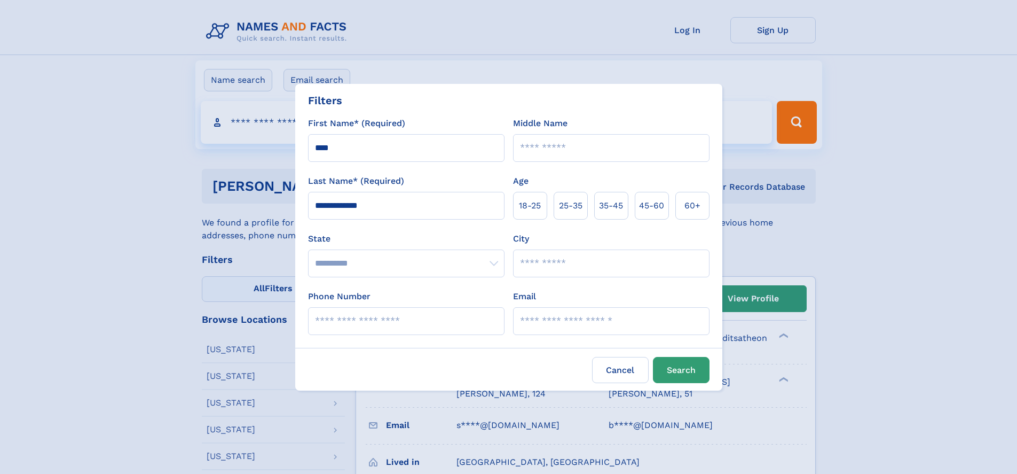  I want to click on label: Last Name* (Required), so click(356, 181).